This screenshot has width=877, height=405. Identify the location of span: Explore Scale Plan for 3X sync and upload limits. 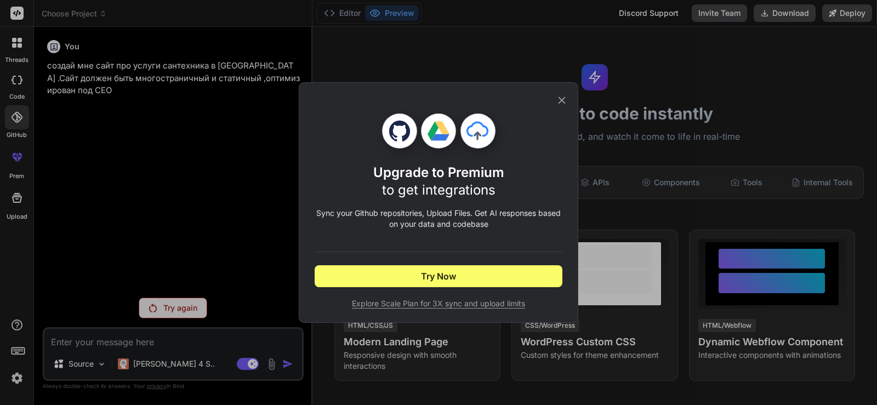
(439, 304).